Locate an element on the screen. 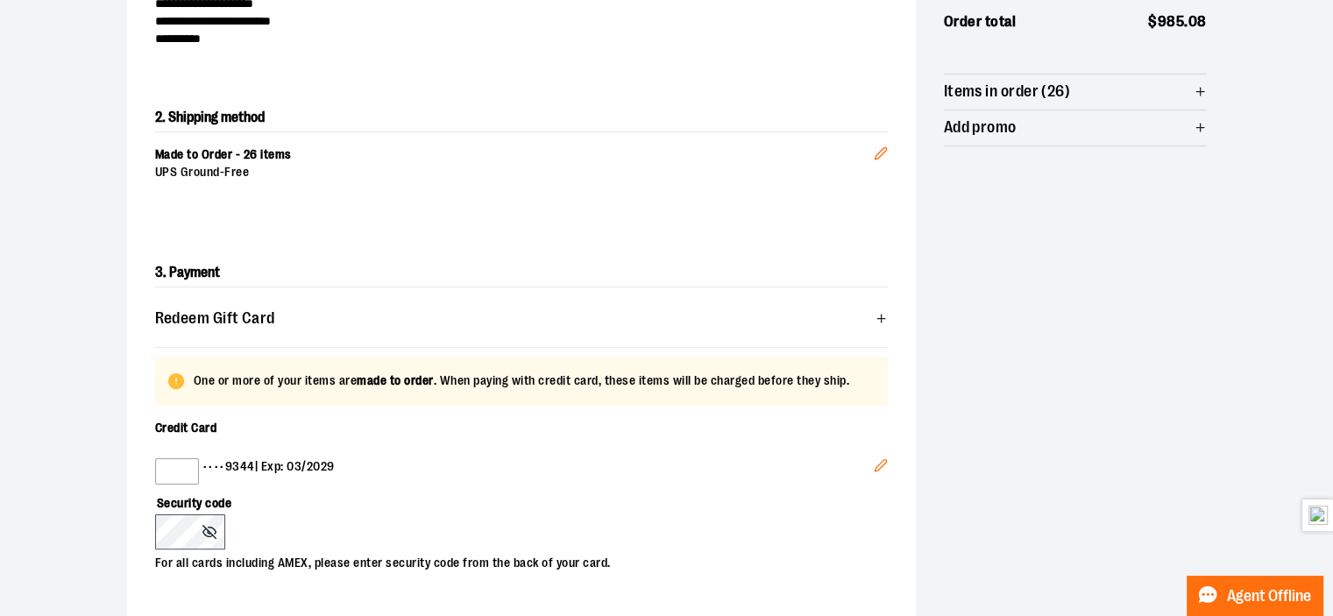  span: Order total is located at coordinates (980, 22).